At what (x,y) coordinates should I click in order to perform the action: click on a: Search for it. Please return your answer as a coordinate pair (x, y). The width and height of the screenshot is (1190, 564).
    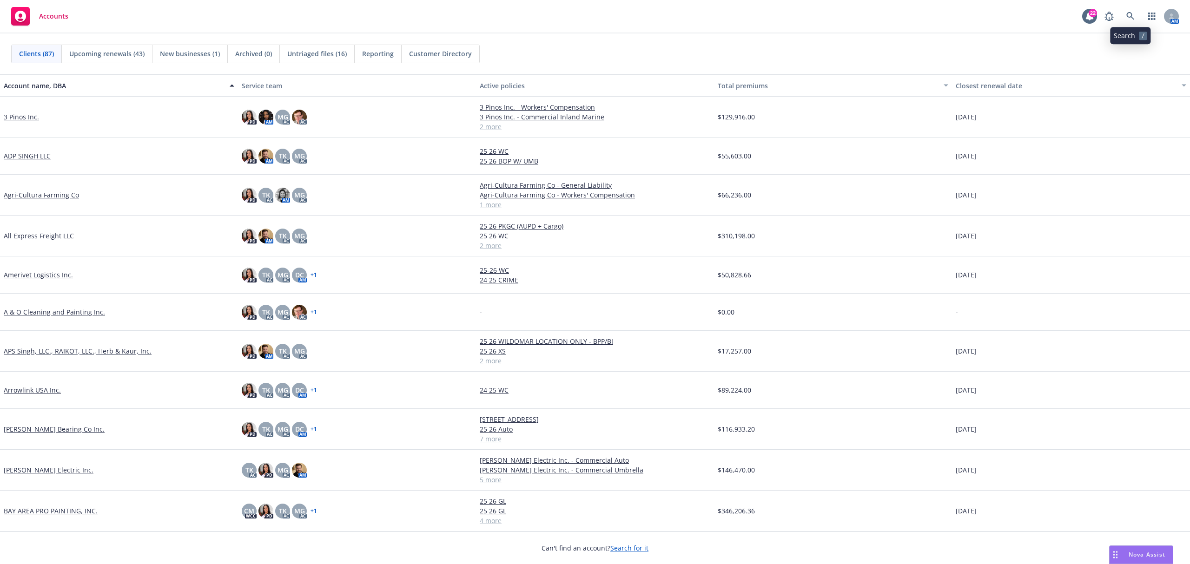
    Looking at the image, I should click on (629, 548).